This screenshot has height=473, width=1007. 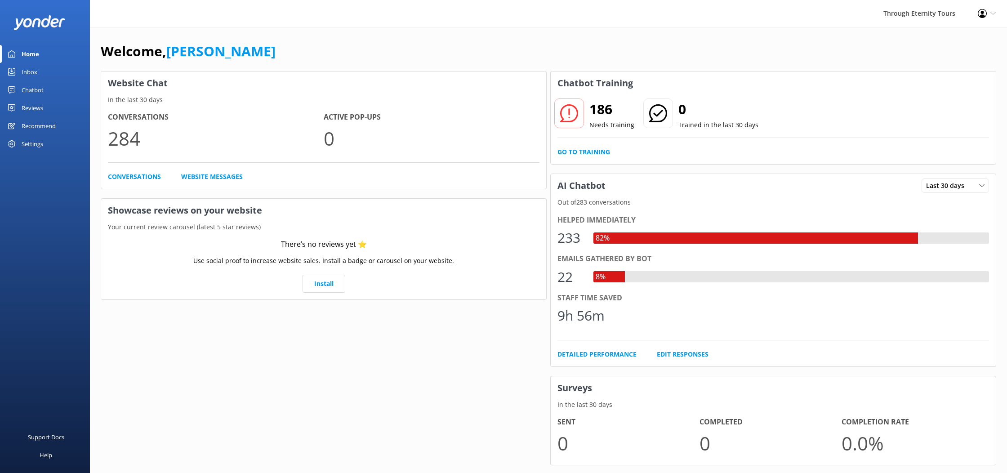 I want to click on h3: Website Chat, so click(x=324, y=83).